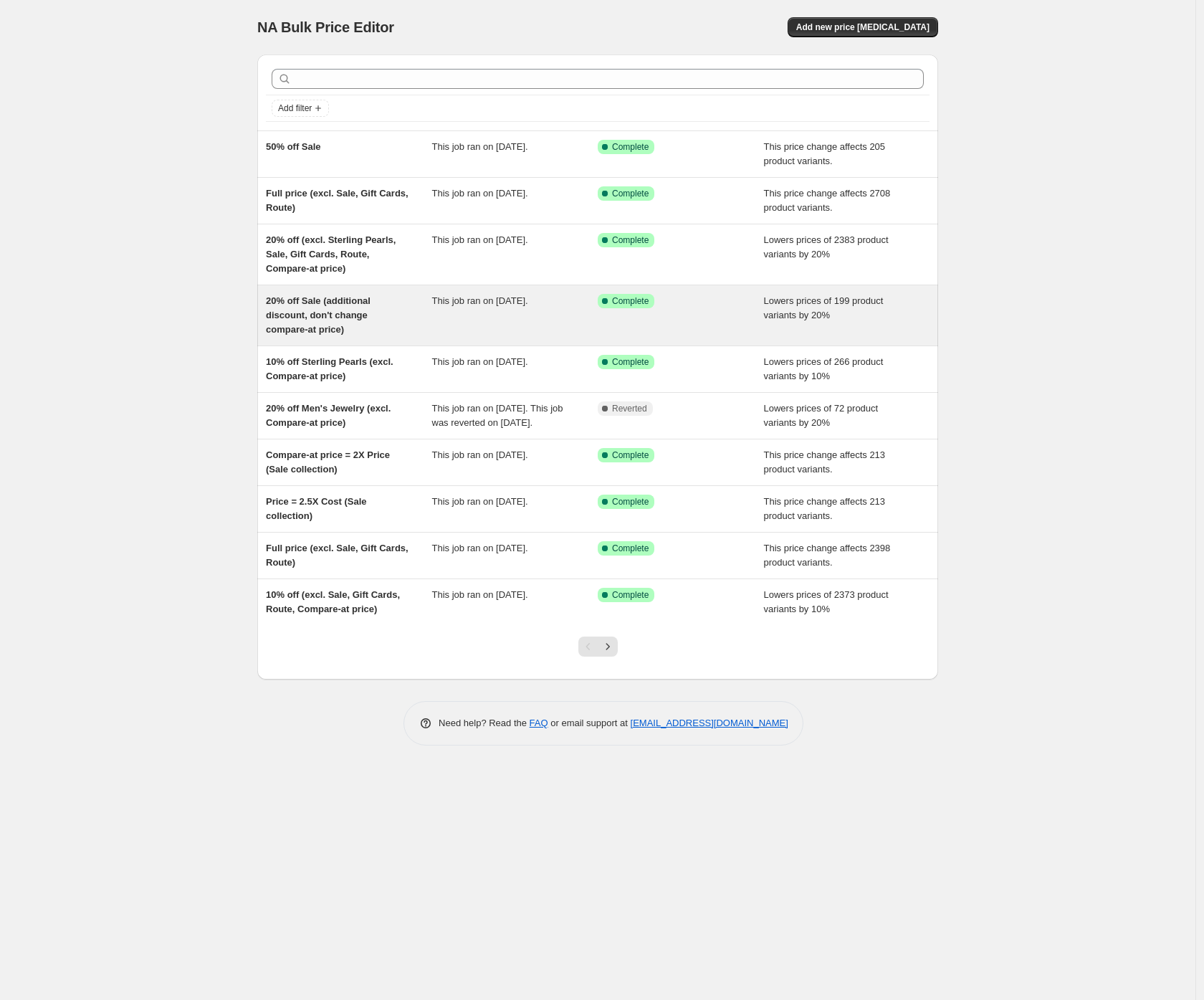  I want to click on span: or email support at, so click(589, 723).